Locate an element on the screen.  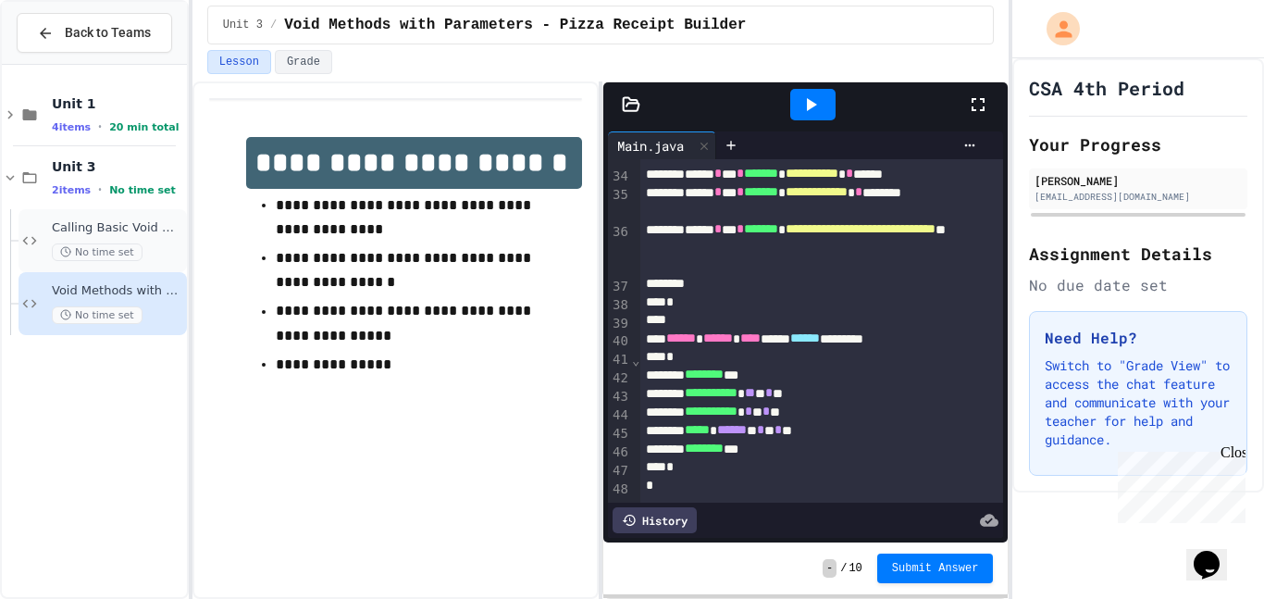
h2: Your Progress is located at coordinates (1138, 144).